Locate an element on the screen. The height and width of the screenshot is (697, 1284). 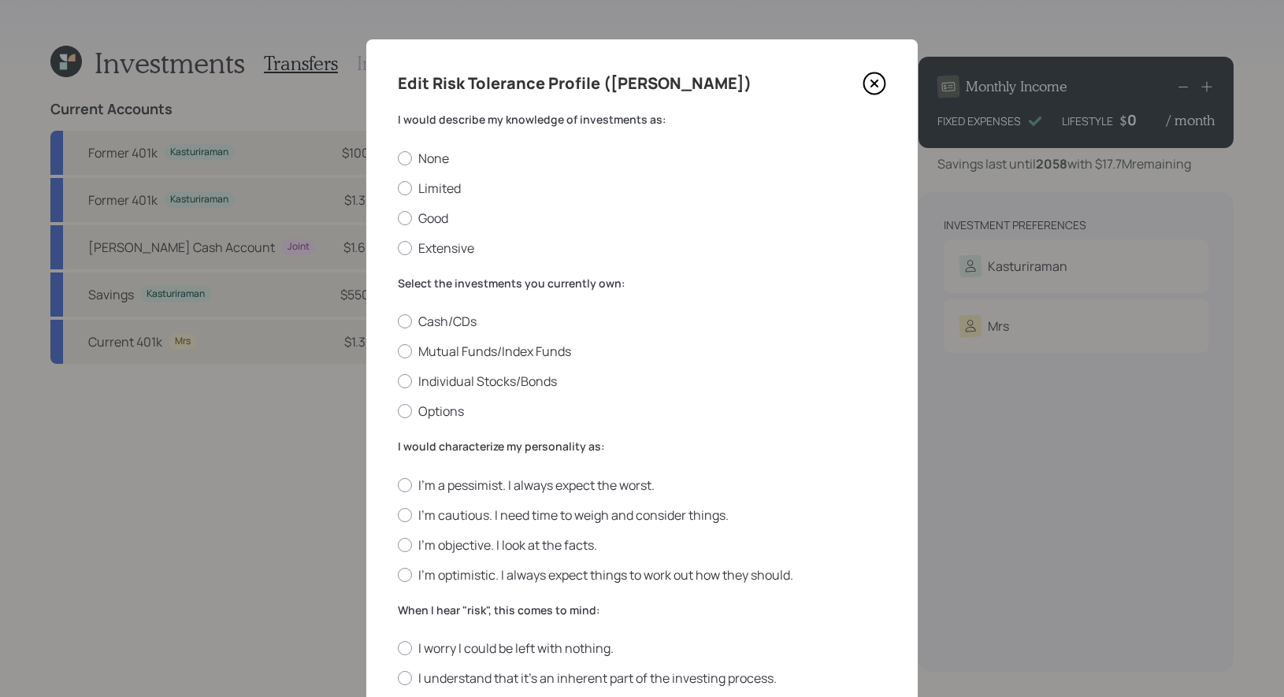
label: I would describe my knowledge of investments as: is located at coordinates (642, 120).